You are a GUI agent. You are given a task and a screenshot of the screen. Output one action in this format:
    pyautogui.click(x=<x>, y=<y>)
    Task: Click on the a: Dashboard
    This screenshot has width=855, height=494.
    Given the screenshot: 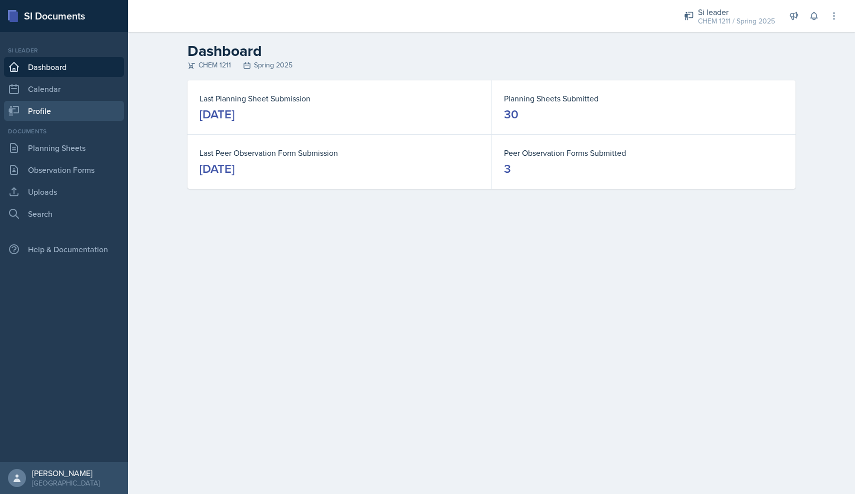 What is the action you would take?
    pyautogui.click(x=64, y=67)
    